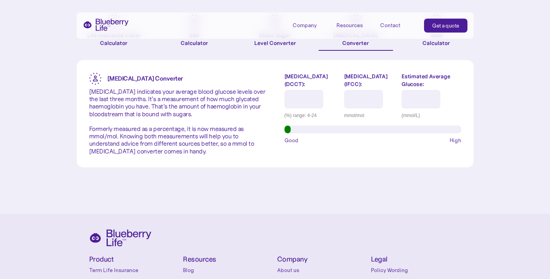 Image resolution: width=550 pixels, height=279 pixels. Describe the element at coordinates (106, 25) in the screenshot. I see `a: home` at that location.